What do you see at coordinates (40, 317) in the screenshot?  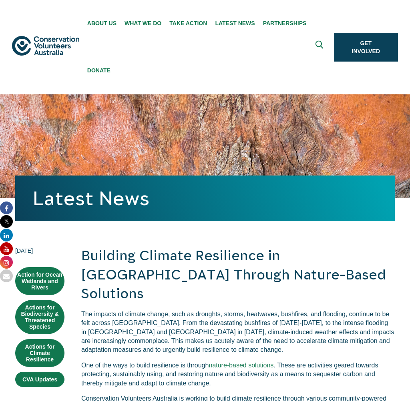 I see `a: Actions for Biodiversity & Threatened Species` at bounding box center [40, 317].